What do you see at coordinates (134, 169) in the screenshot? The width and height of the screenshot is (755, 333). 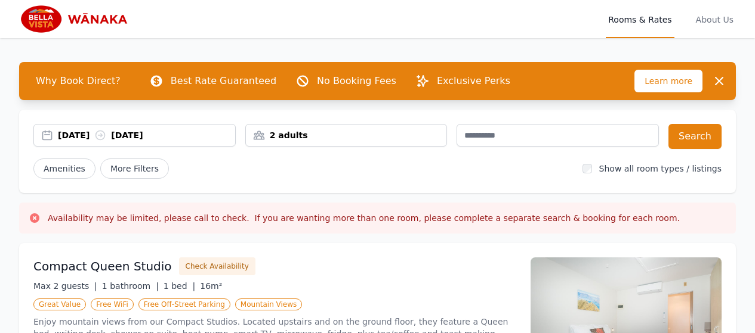 I see `span: More Filters` at bounding box center [134, 169].